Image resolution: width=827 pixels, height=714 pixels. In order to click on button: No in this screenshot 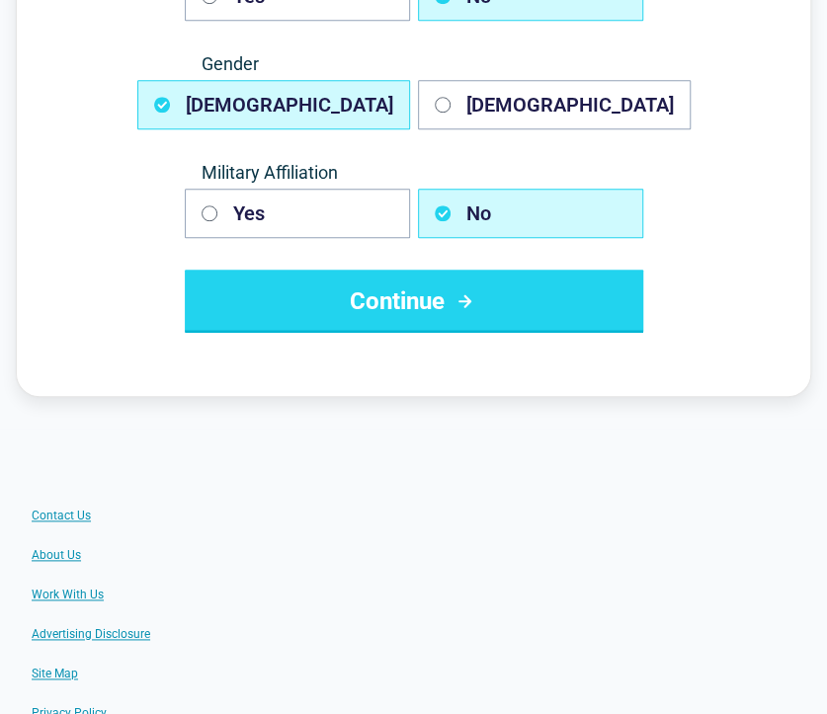, I will do `click(530, 213)`.